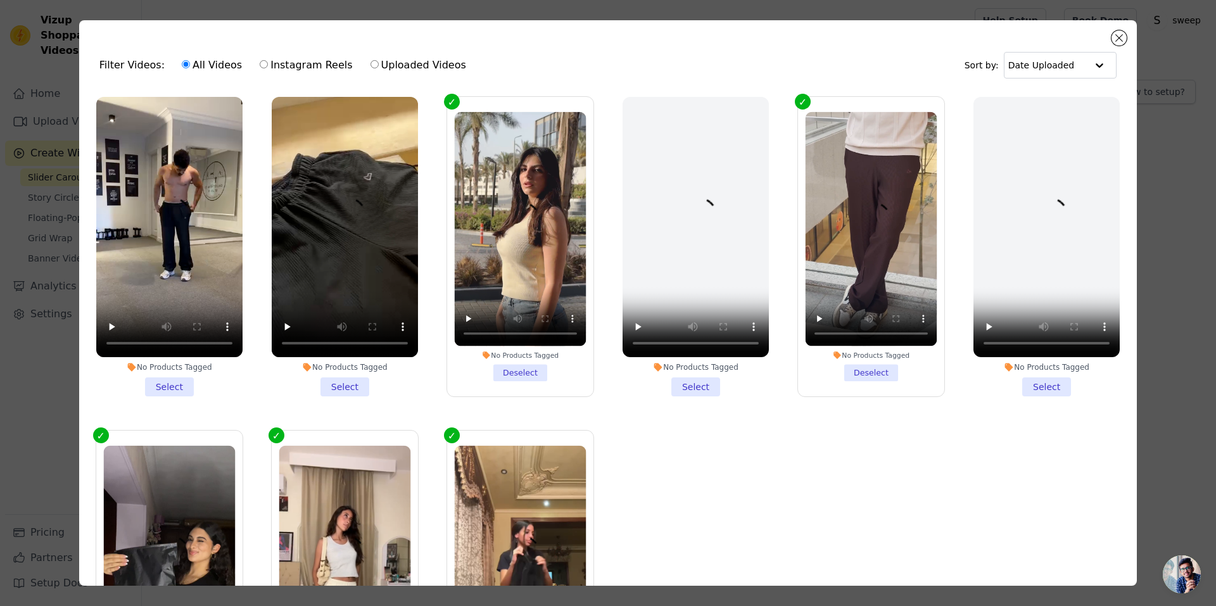 Image resolution: width=1216 pixels, height=606 pixels. What do you see at coordinates (418, 65) in the screenshot?
I see `label: Uploaded Videos` at bounding box center [418, 65].